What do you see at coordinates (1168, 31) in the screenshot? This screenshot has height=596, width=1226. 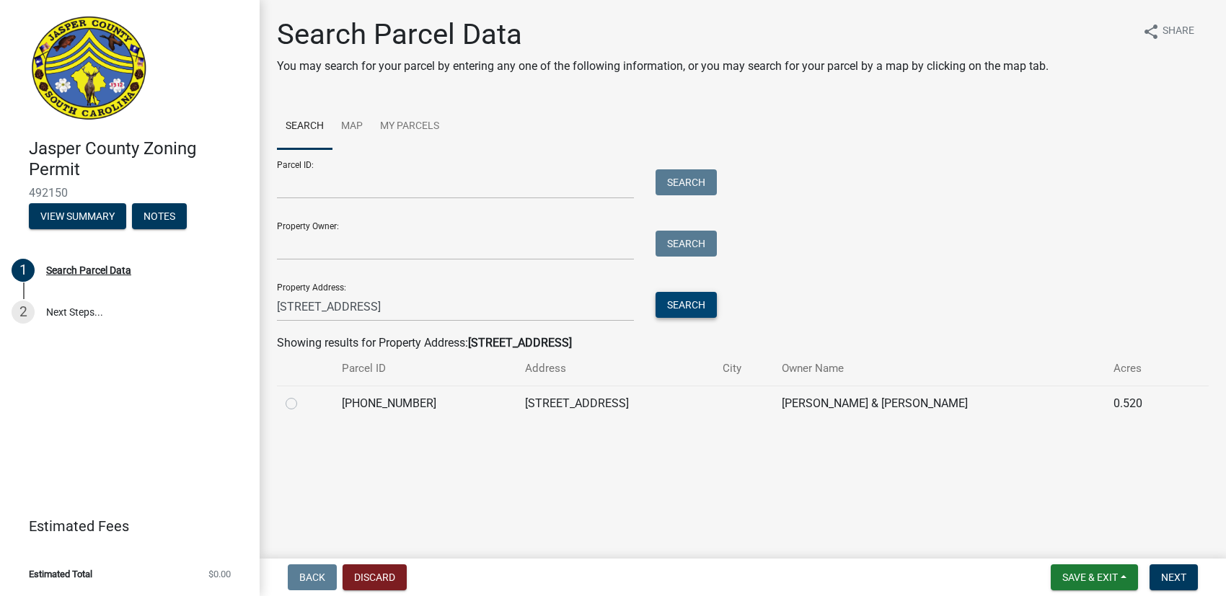 I see `button: shareShare` at bounding box center [1168, 31].